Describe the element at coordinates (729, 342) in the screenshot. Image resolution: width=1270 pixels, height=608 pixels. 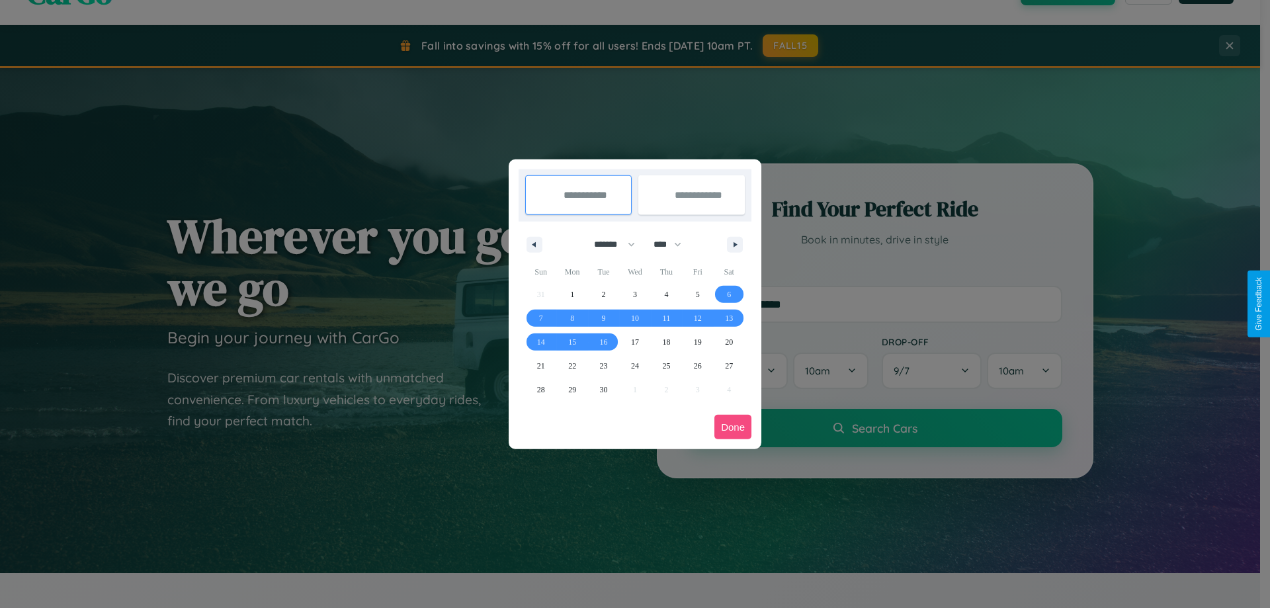
I see `button: 20` at that location.